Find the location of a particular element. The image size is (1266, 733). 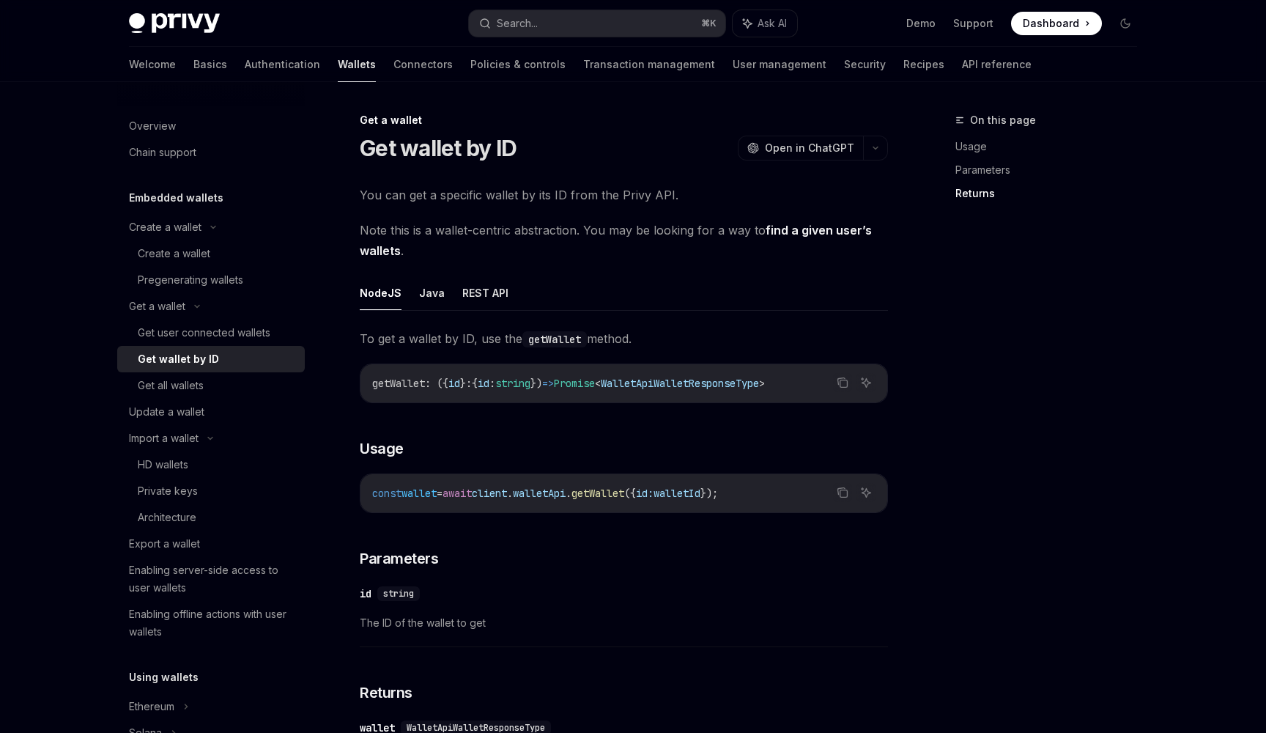

button: Java is located at coordinates (431, 292).